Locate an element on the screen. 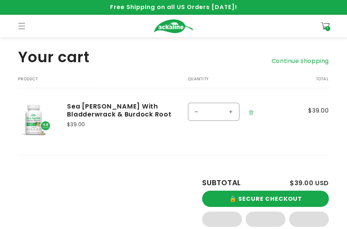 The height and width of the screenshot is (229, 347). img: Ackaline is located at coordinates (173, 26).